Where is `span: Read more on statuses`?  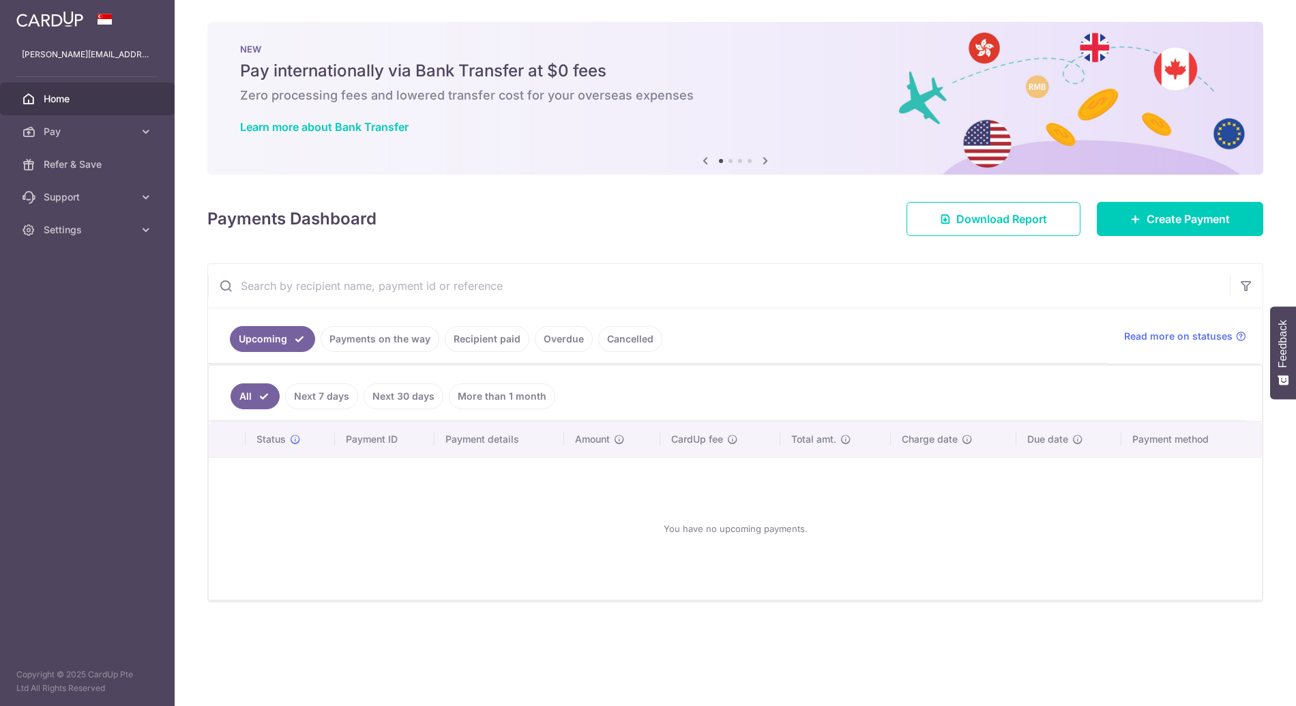 span: Read more on statuses is located at coordinates (1178, 336).